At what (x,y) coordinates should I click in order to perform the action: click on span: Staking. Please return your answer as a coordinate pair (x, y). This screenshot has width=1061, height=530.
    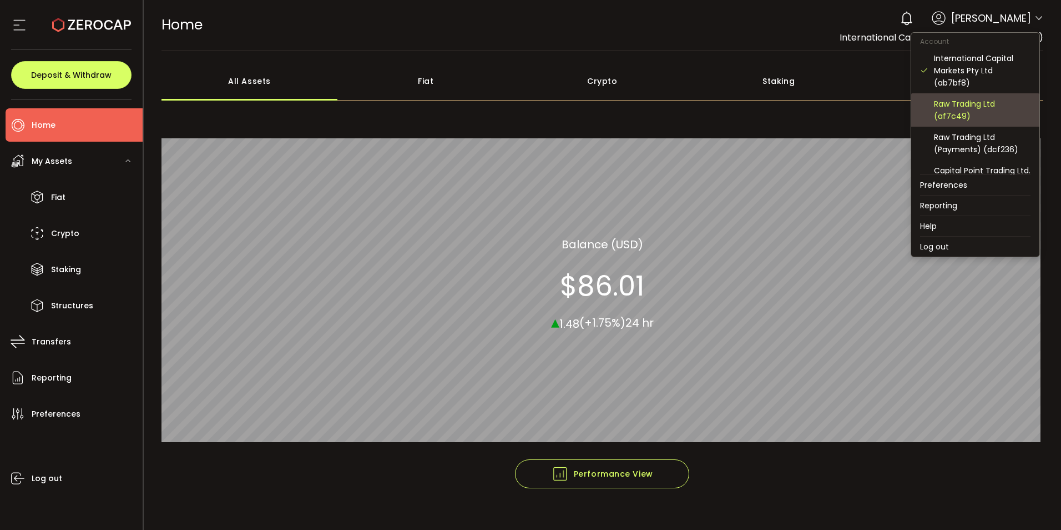
    Looking at the image, I should click on (66, 269).